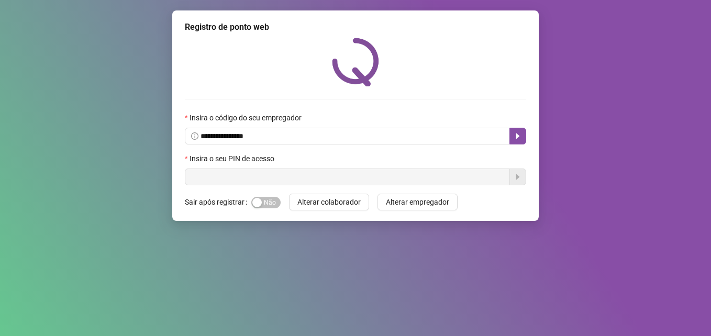 The width and height of the screenshot is (711, 336). What do you see at coordinates (329, 202) in the screenshot?
I see `button: Alterar colaborador` at bounding box center [329, 202].